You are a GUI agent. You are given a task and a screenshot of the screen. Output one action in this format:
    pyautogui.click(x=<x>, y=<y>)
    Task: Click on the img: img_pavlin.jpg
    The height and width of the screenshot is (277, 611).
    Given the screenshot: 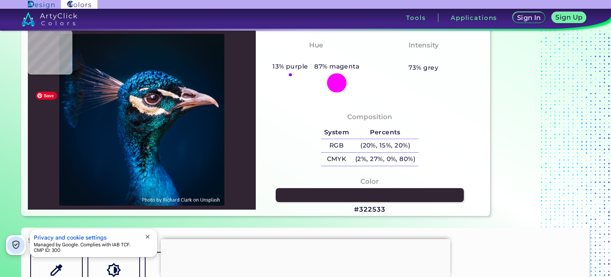 What is the action you would take?
    pyautogui.click(x=142, y=120)
    